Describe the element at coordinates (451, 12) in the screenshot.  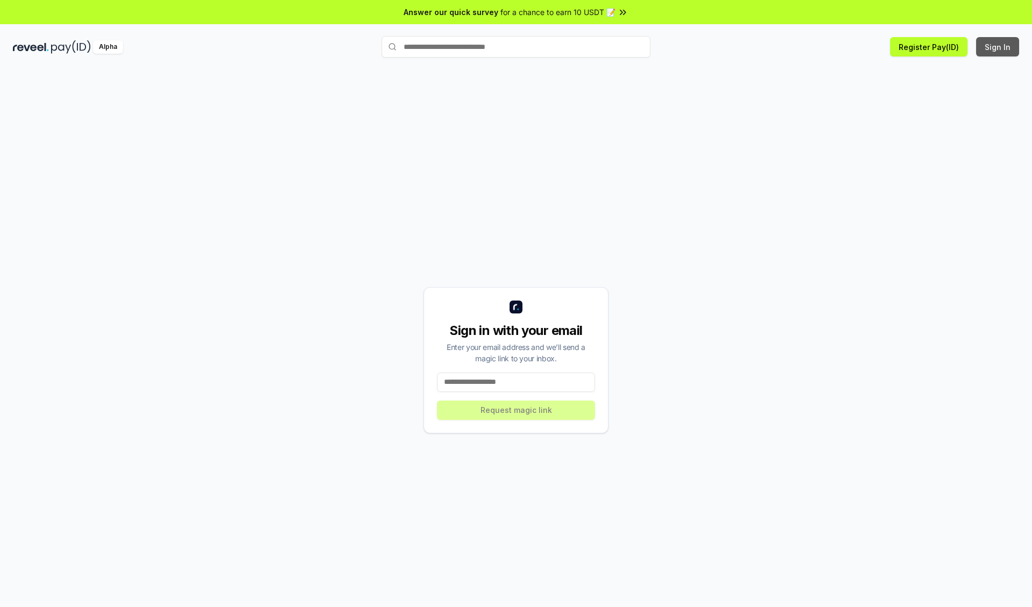
I see `span: Answer our quick survey` at that location.